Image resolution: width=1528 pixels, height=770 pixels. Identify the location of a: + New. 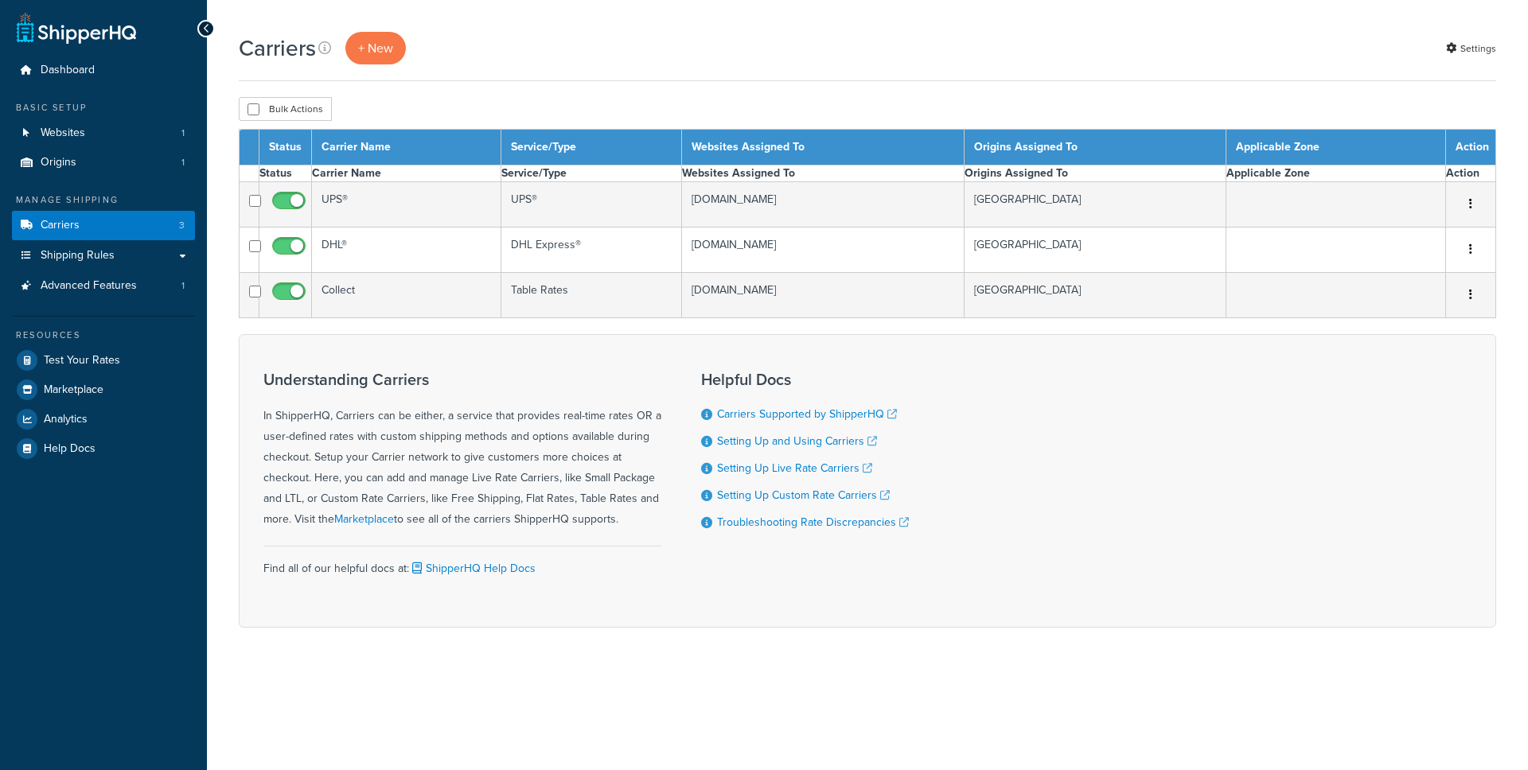
(376, 48).